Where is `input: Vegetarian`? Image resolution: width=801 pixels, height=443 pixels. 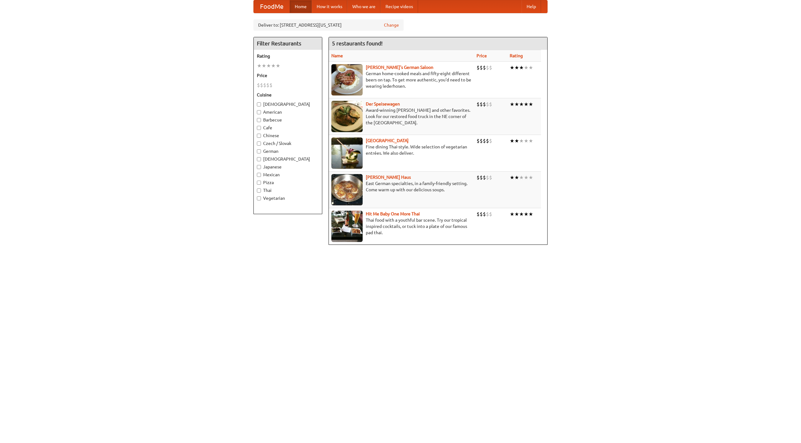 input: Vegetarian is located at coordinates (259, 198).